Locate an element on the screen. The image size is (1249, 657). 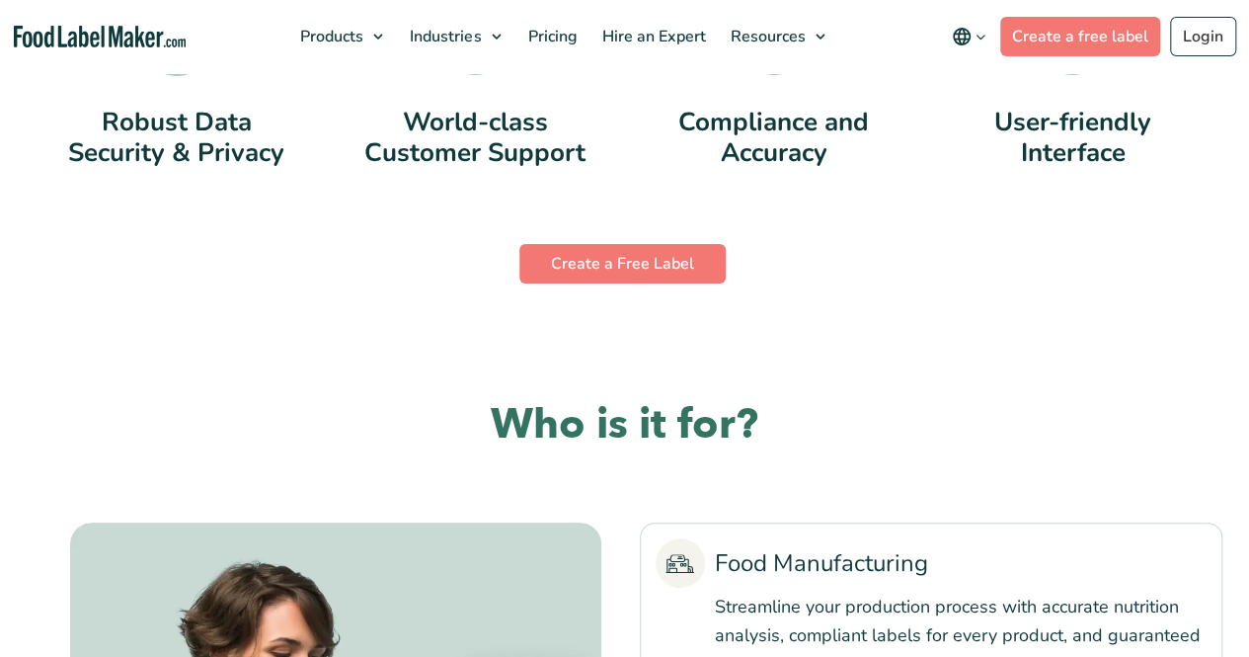
span: Products is located at coordinates (330, 37).